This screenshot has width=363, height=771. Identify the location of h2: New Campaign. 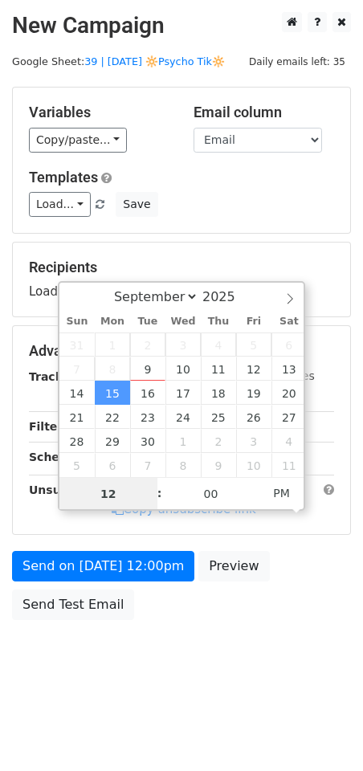
(182, 26).